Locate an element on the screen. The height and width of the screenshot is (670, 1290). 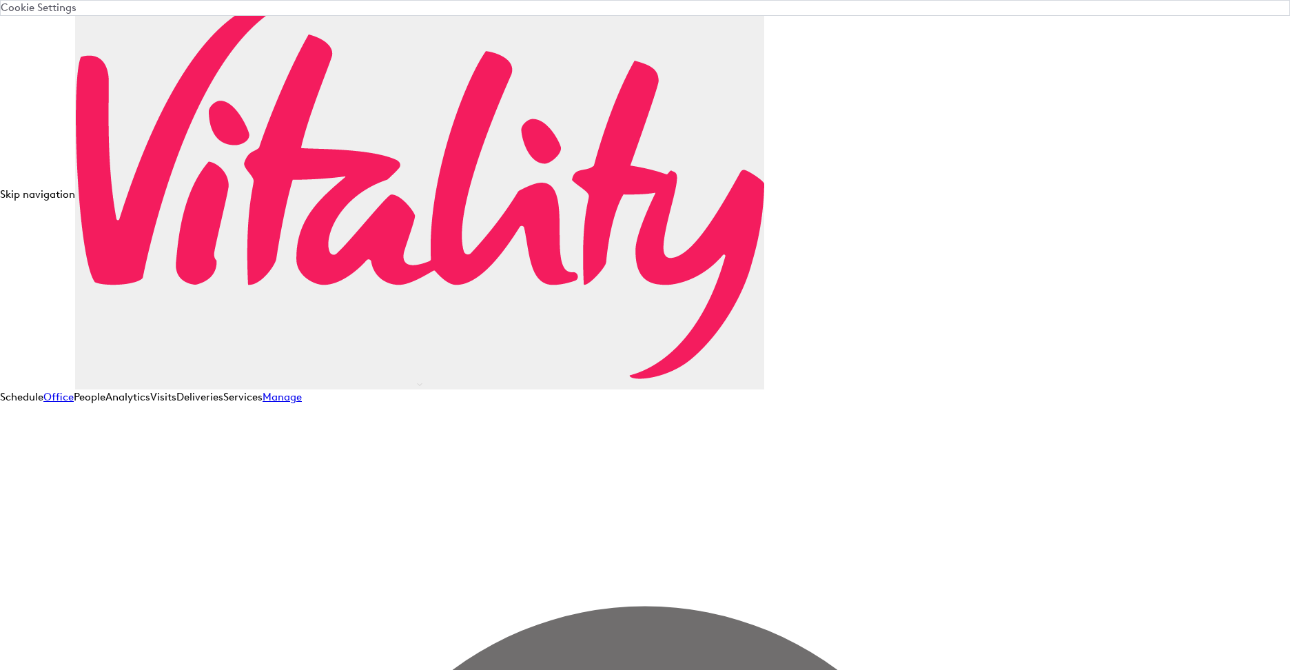
a: Deliveries is located at coordinates (200, 397).